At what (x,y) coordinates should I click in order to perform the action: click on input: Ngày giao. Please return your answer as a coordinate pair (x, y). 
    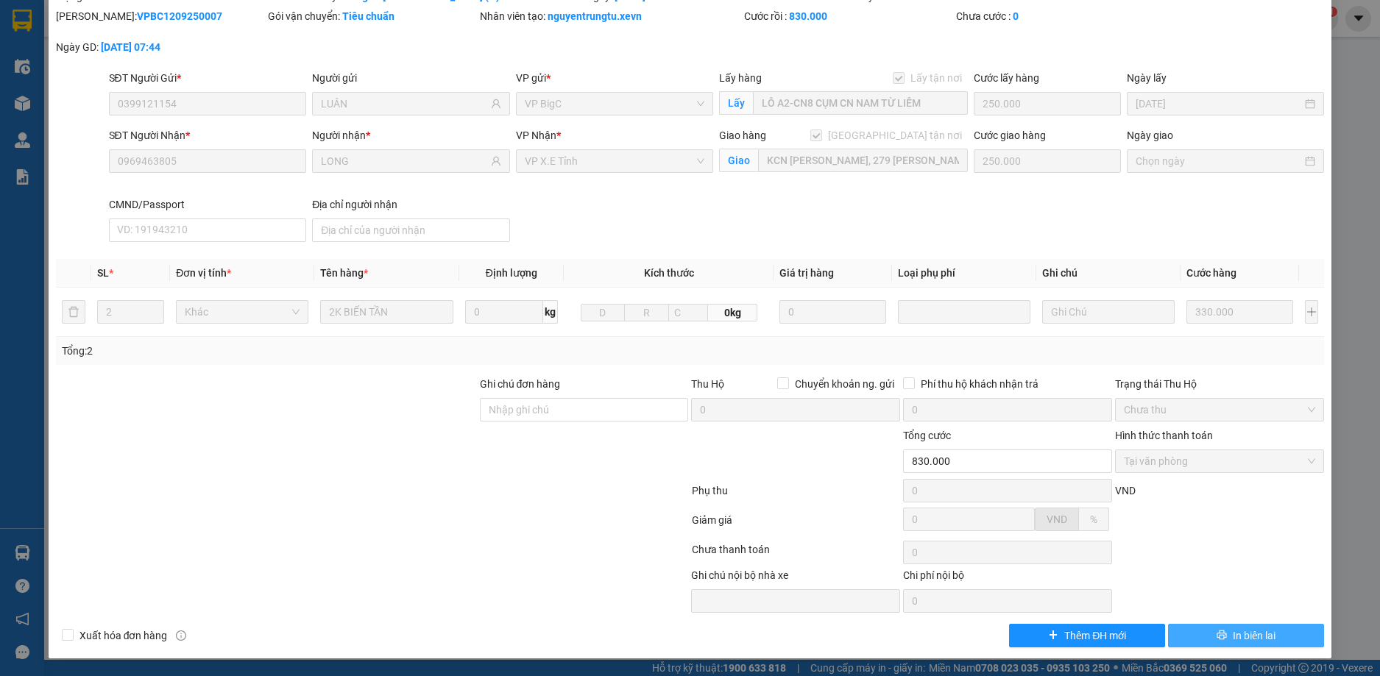
    Looking at the image, I should click on (1219, 161).